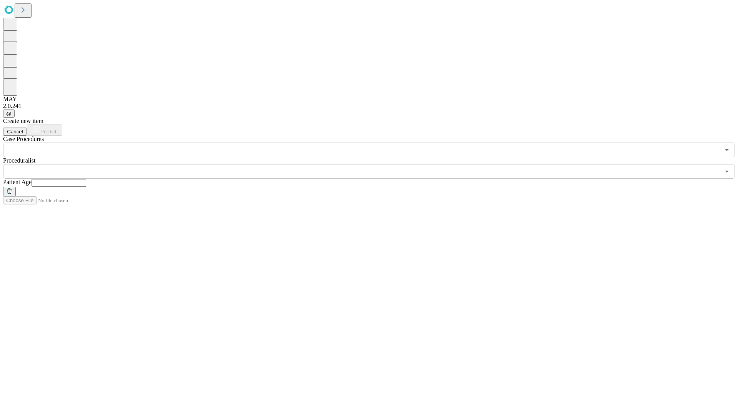 This screenshot has width=738, height=415. Describe the element at coordinates (23, 121) in the screenshot. I see `span: Create new item` at that location.